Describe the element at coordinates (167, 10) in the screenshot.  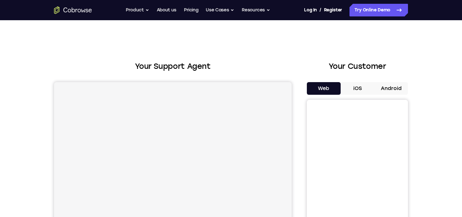
I see `a: About us` at that location.